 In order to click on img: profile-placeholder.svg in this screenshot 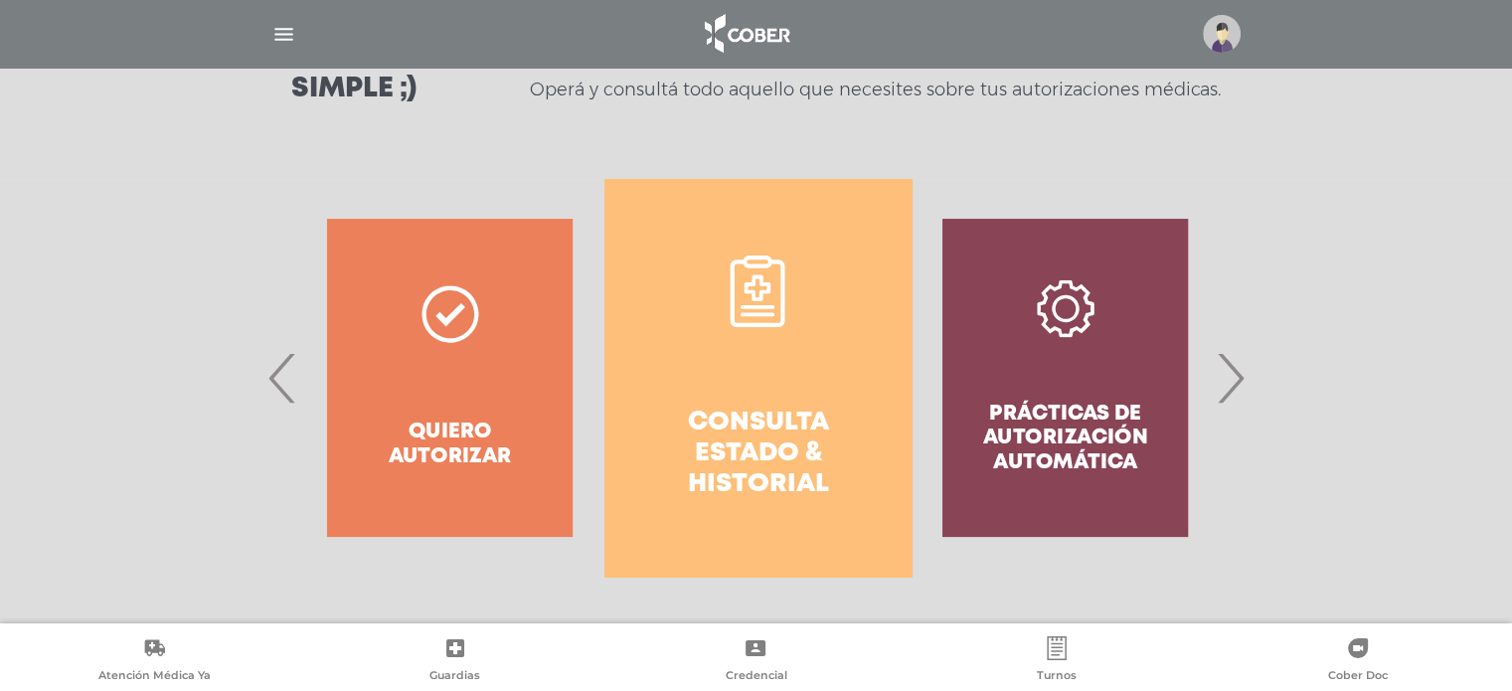, I will do `click(1222, 34)`.